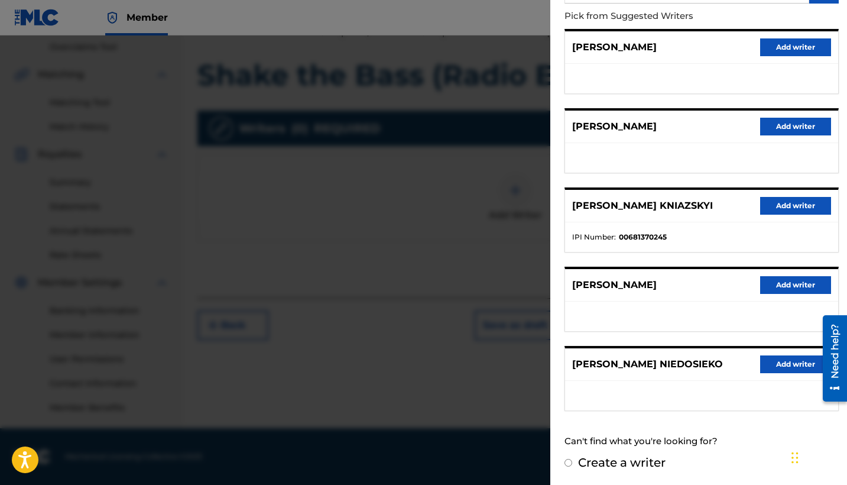 This screenshot has height=485, width=847. I want to click on div: Open Resource Center, so click(21, 48).